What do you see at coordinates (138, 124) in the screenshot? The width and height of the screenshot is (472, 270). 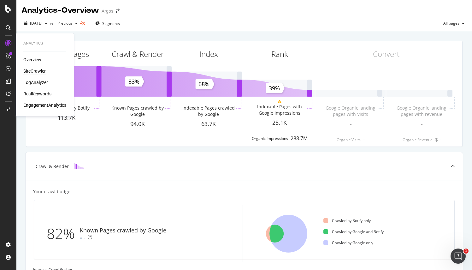 I see `div: 94.0K` at bounding box center [138, 124].